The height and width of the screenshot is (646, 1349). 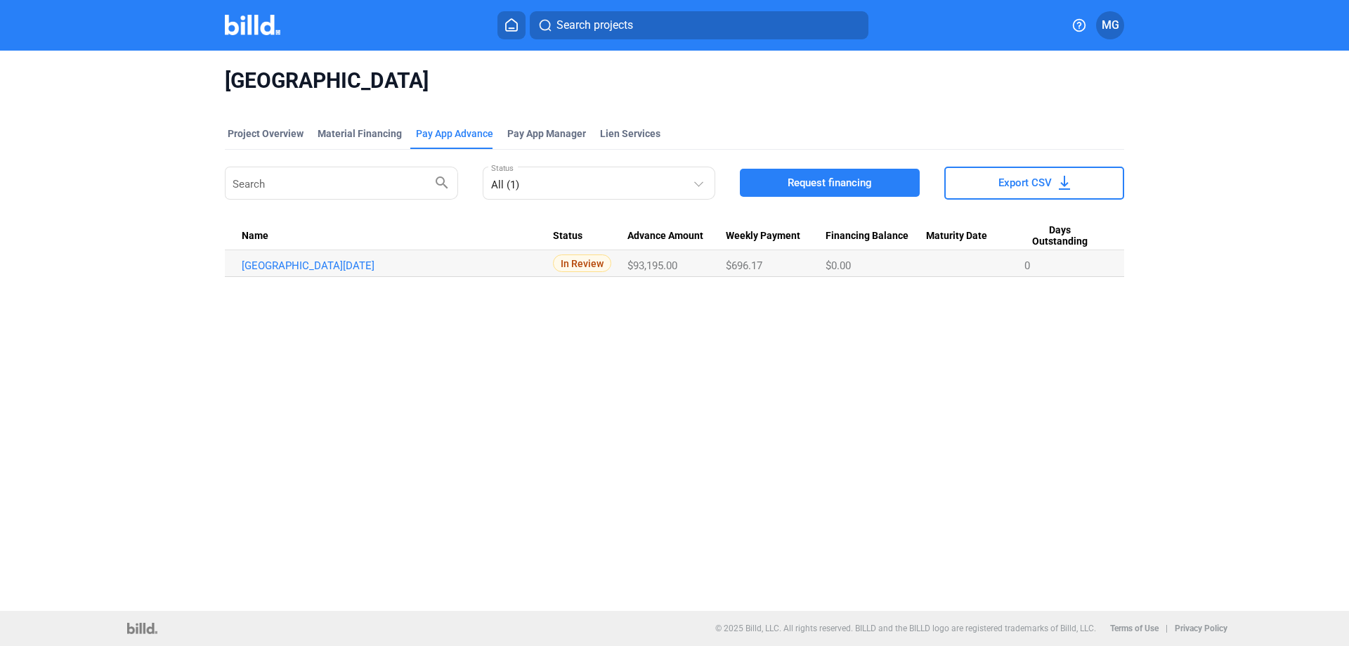 What do you see at coordinates (838, 266) in the screenshot?
I see `span: $0.00` at bounding box center [838, 266].